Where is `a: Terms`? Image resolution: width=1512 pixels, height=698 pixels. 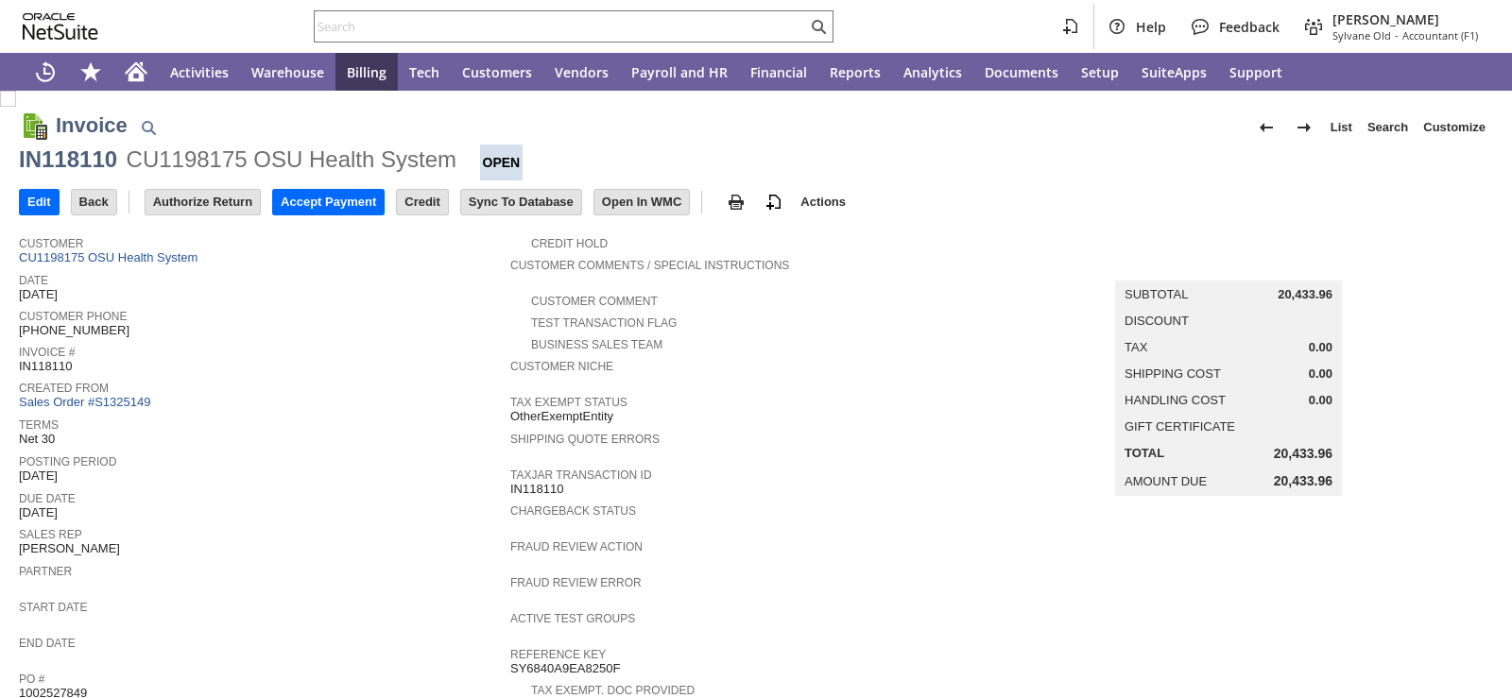
a: Terms is located at coordinates (39, 425).